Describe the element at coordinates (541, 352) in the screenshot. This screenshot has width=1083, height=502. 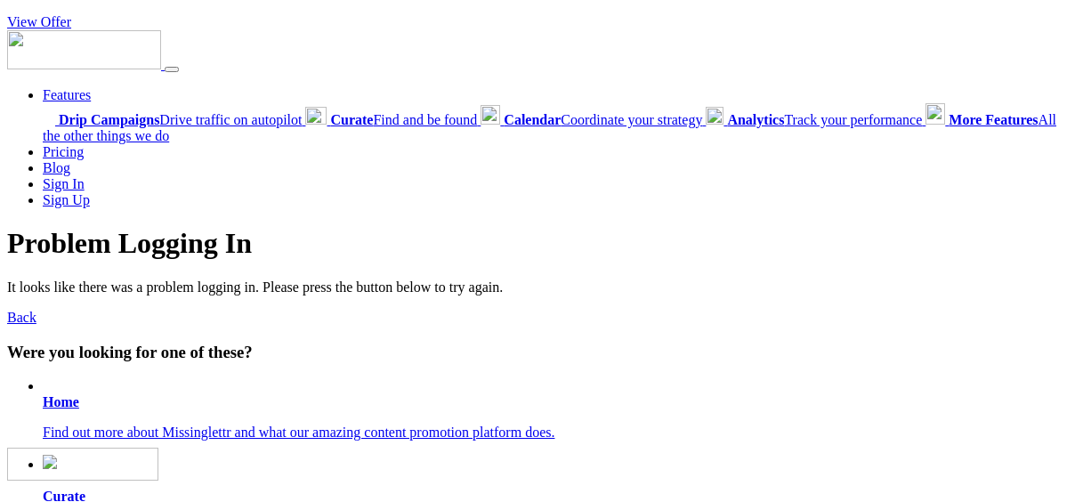
I see `h3: Were you looking for one of these?` at that location.